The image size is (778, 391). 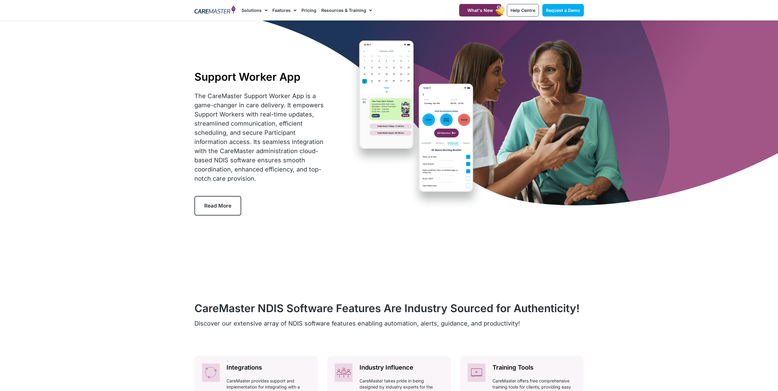 What do you see at coordinates (211, 373) in the screenshot?
I see `img: CareMaster NDIS CRM ensures seamless work integration with Xero and MYOB, optimising financial ma...` at bounding box center [211, 373].